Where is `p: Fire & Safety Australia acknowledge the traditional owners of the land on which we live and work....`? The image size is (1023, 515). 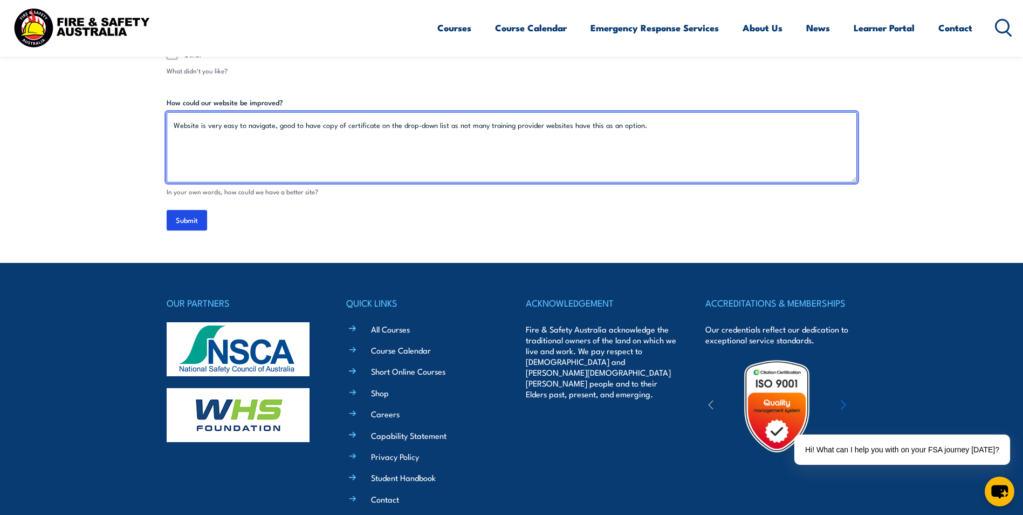
p: Fire & Safety Australia acknowledge the traditional owners of the land on which we live and work.... is located at coordinates (601, 361).